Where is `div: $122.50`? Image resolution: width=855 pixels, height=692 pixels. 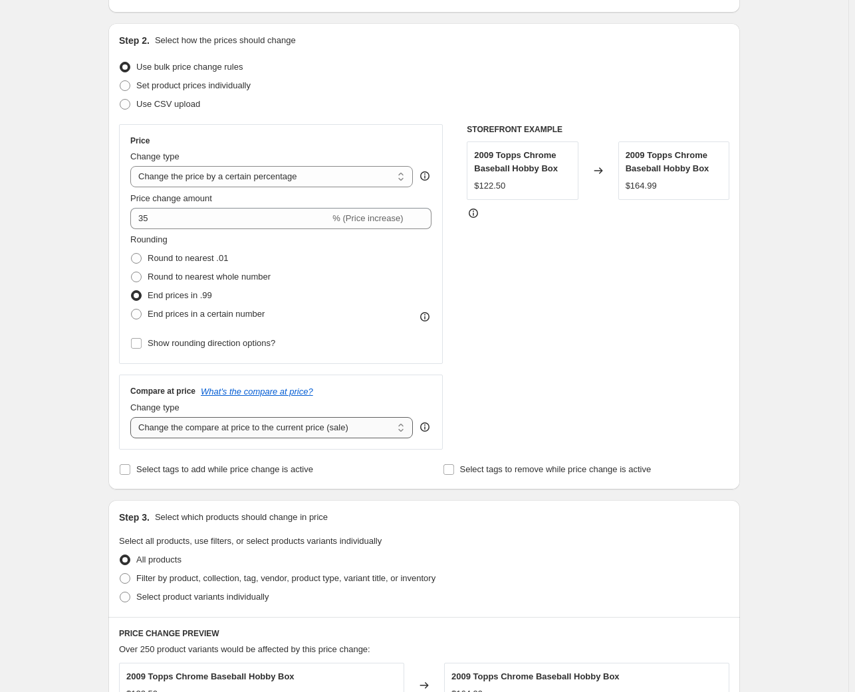 div: $122.50 is located at coordinates (489, 186).